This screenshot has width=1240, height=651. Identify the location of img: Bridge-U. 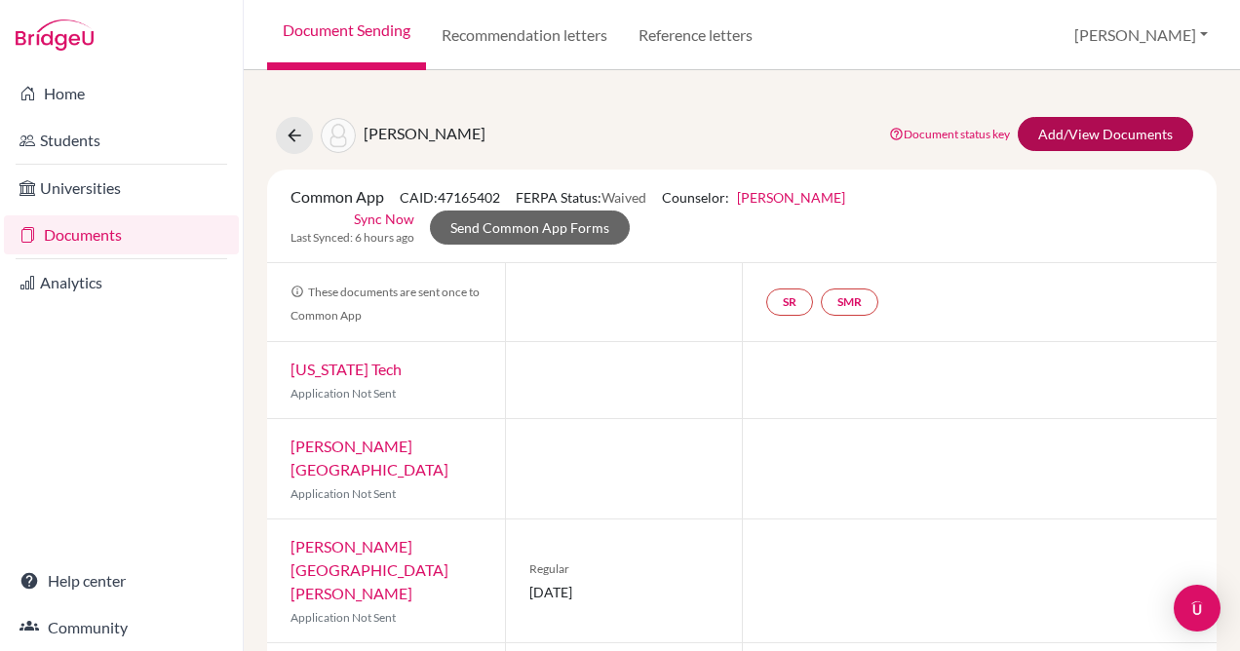
(55, 35).